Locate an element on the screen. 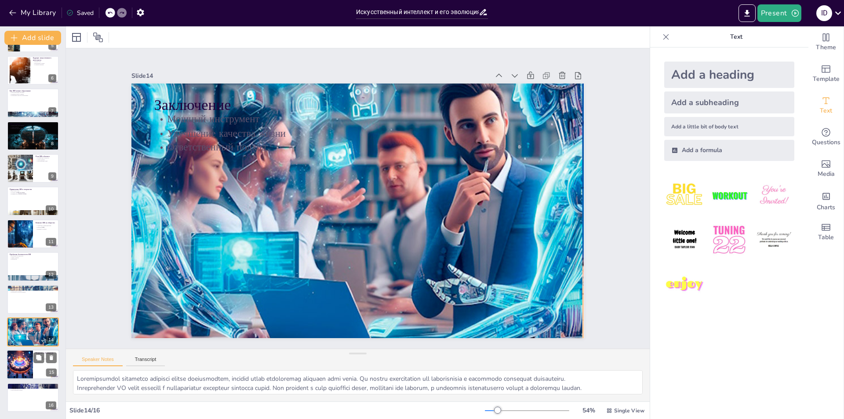  button: Delete Slide is located at coordinates (51, 358).